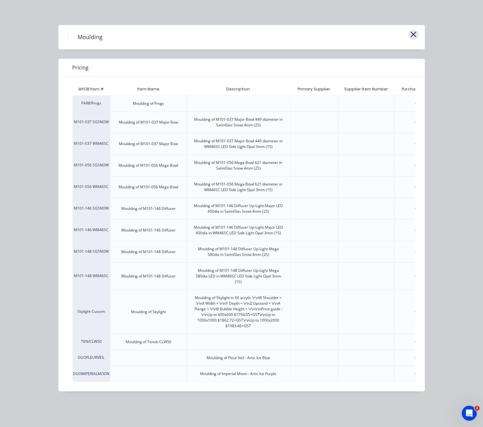 Image resolution: width=483 pixels, height=427 pixels. What do you see at coordinates (91, 311) in the screenshot?
I see `div: Skylight Custom` at bounding box center [91, 311].